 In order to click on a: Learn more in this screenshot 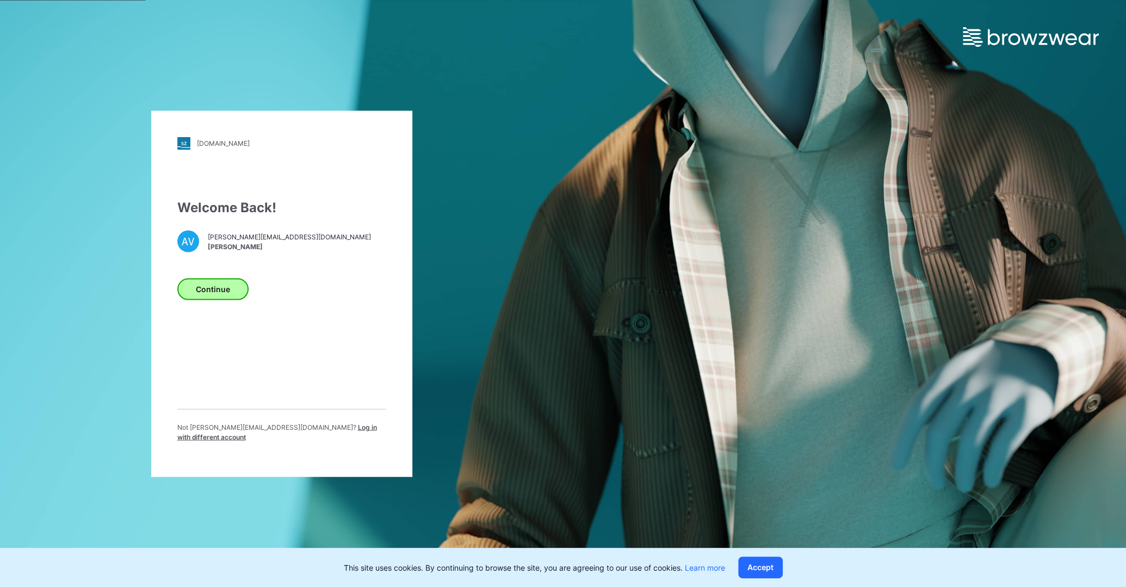, I will do `click(705, 567)`.